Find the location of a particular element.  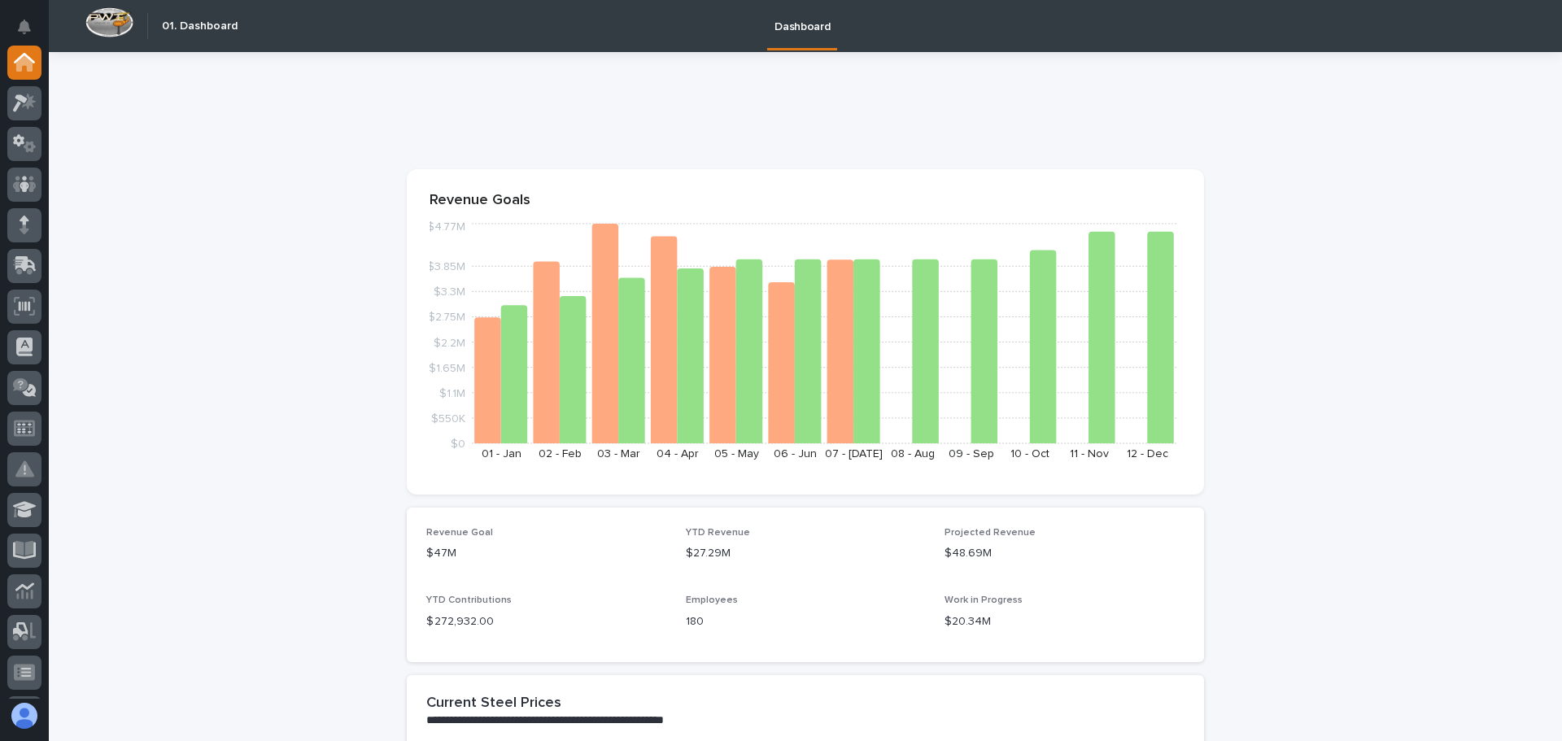

tspan: $4.77M is located at coordinates (446, 227).